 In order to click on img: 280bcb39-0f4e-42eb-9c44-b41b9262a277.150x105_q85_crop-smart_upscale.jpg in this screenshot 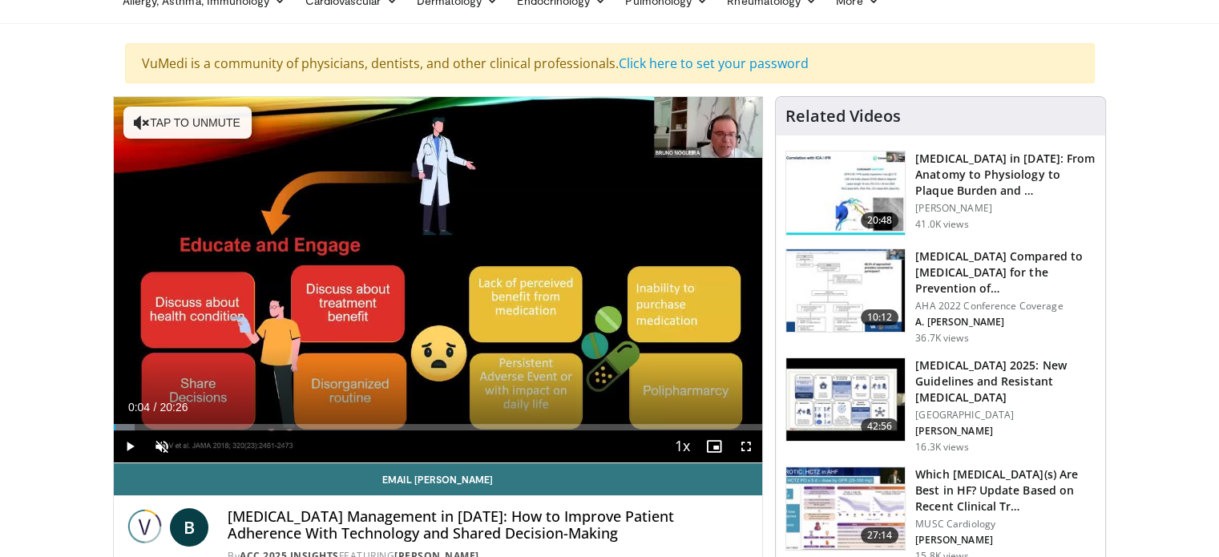, I will do `click(845, 400)`.